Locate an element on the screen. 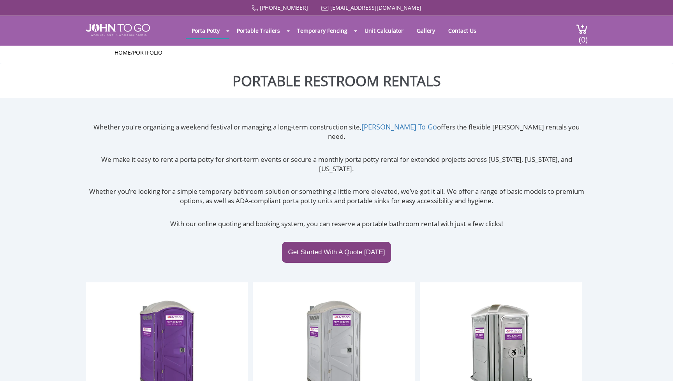  a: Portfolio is located at coordinates (148, 52).